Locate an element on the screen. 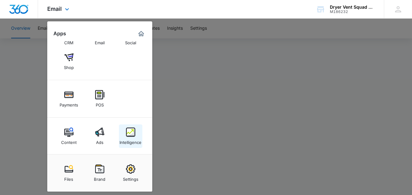 The height and width of the screenshot is (195, 412). div: Content is located at coordinates (69, 141).